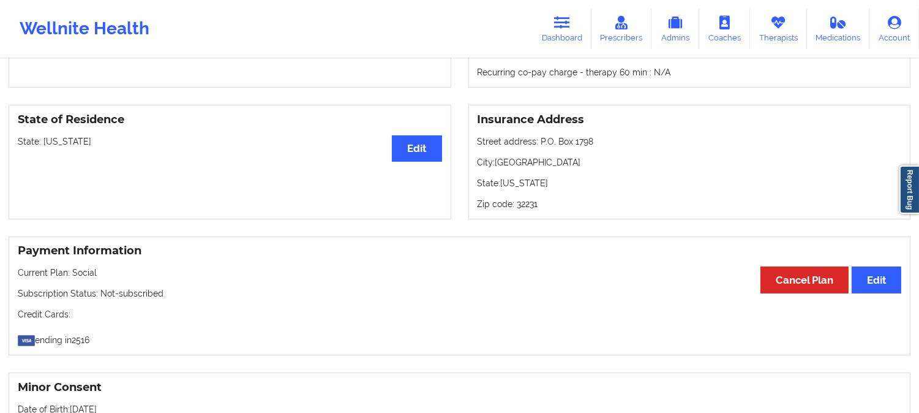  What do you see at coordinates (894, 29) in the screenshot?
I see `a: Account` at bounding box center [894, 29].